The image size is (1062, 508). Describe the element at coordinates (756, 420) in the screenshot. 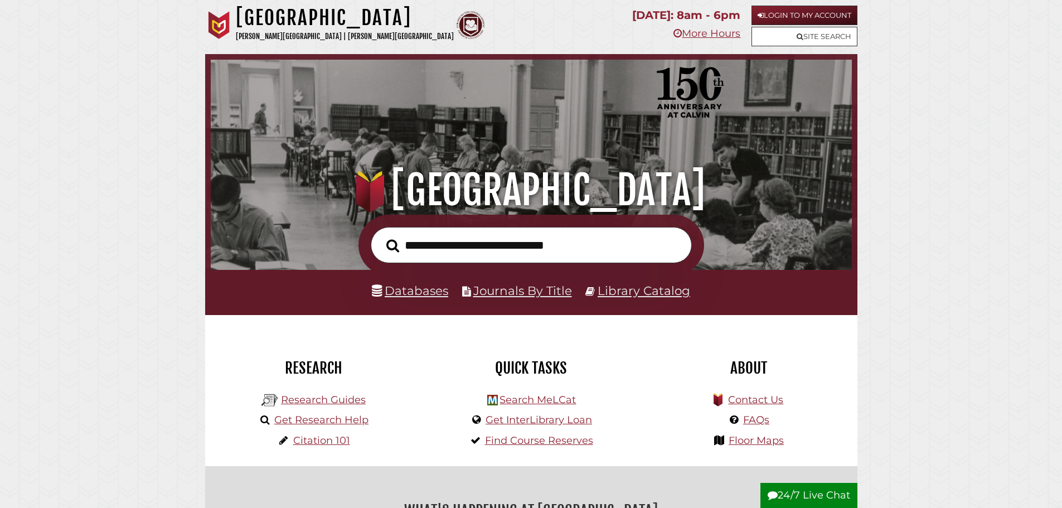

I see `a: FAQs` at that location.